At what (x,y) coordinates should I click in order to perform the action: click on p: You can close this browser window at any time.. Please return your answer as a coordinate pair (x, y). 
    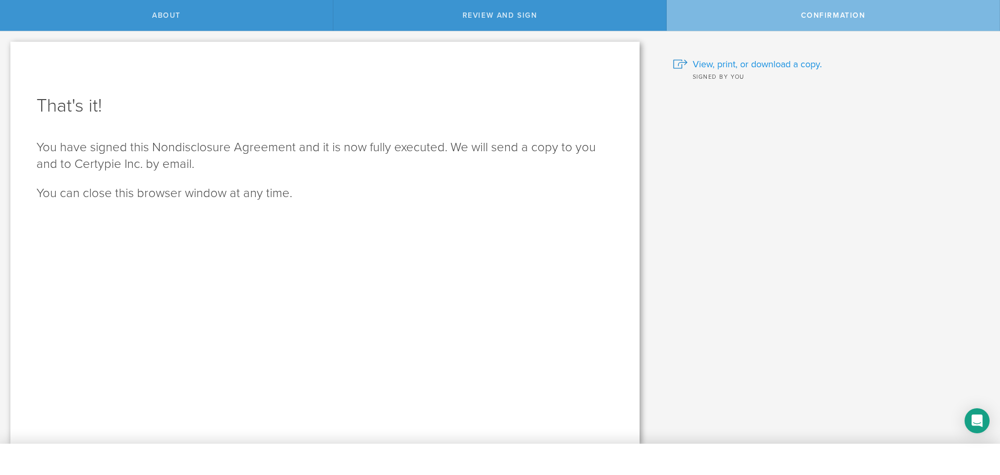
    Looking at the image, I should click on (325, 193).